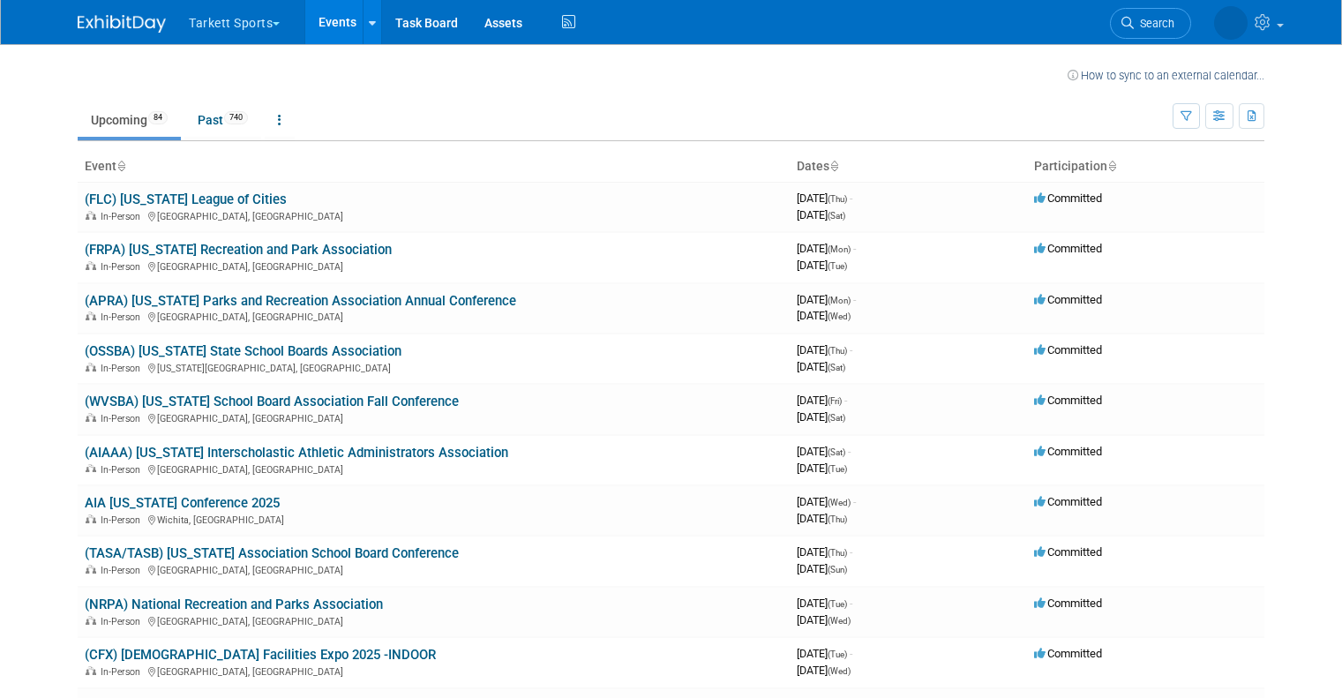  Describe the element at coordinates (1154, 23) in the screenshot. I see `span: Search` at that location.